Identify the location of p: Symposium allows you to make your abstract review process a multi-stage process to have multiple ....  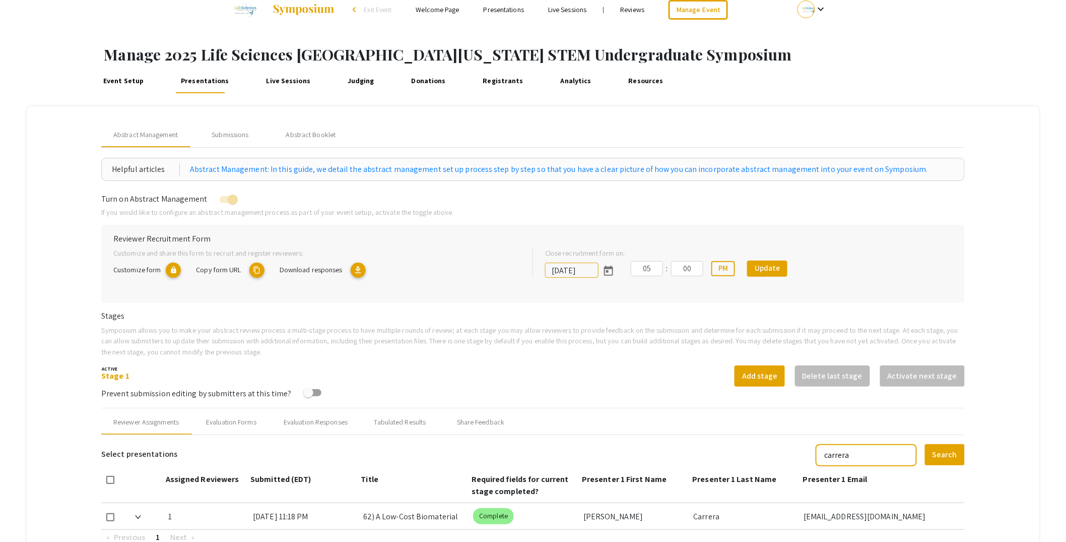
(533, 341).